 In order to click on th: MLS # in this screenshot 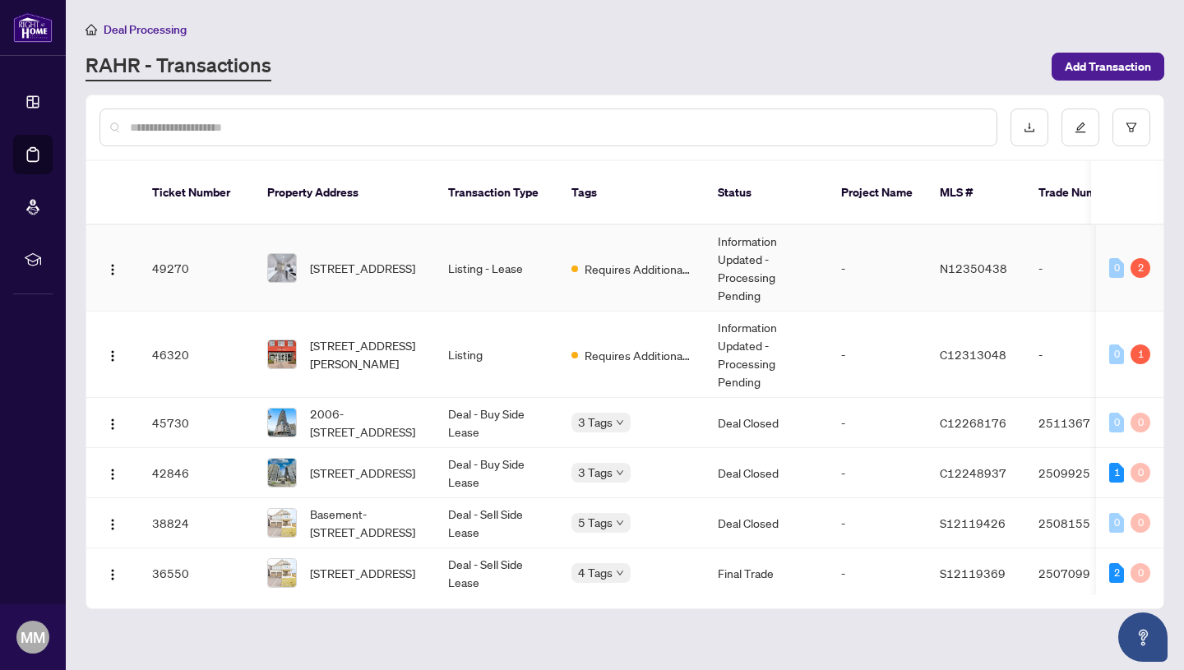, I will do `click(976, 193)`.